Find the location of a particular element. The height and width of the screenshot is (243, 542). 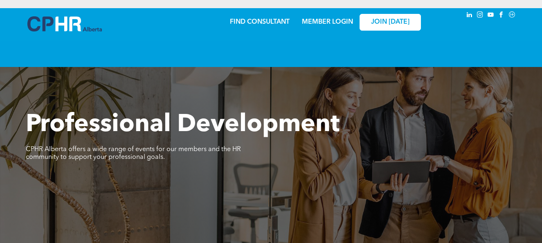

a: Social network is located at coordinates (512, 16).